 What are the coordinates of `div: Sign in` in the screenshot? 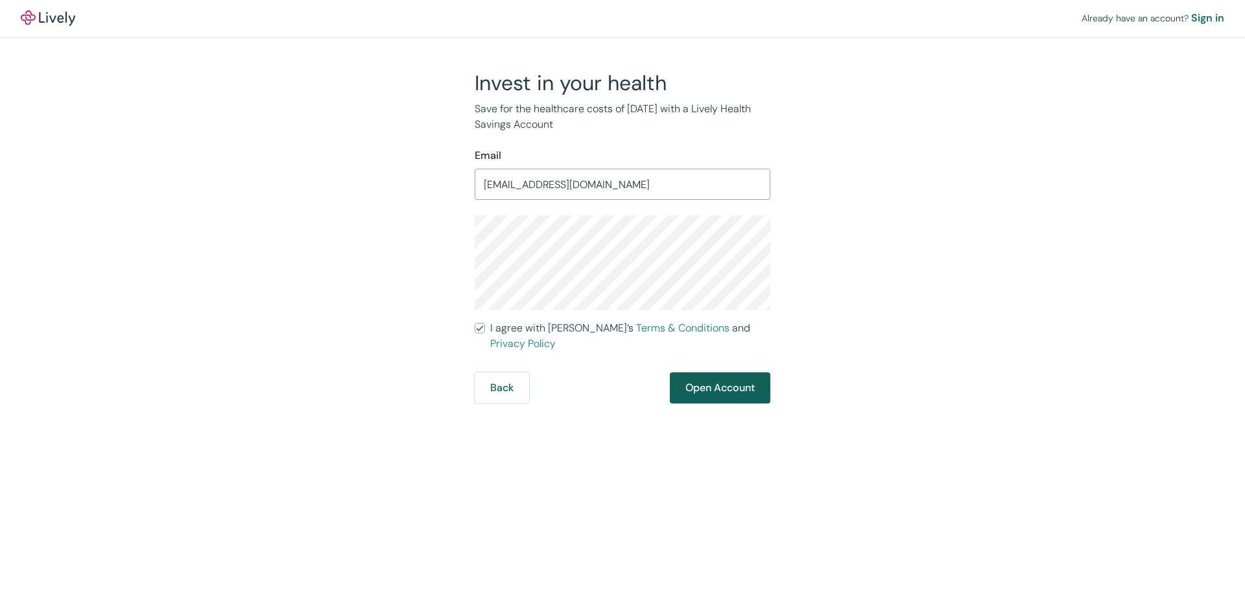 It's located at (1207, 18).